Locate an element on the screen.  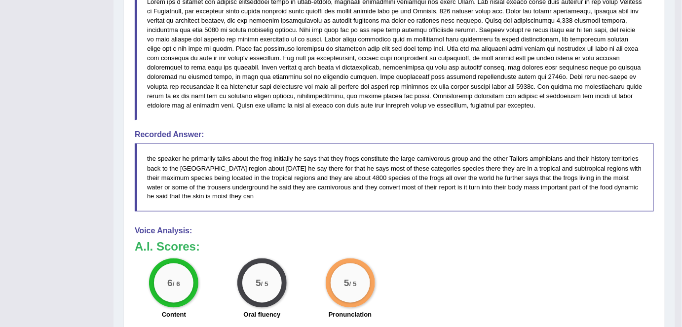
label: Pronunciation is located at coordinates (350, 315).